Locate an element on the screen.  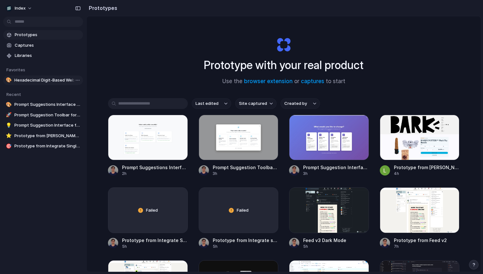
a: 💡Prompt Suggestion Interface for User Guidance is located at coordinates (43, 125).